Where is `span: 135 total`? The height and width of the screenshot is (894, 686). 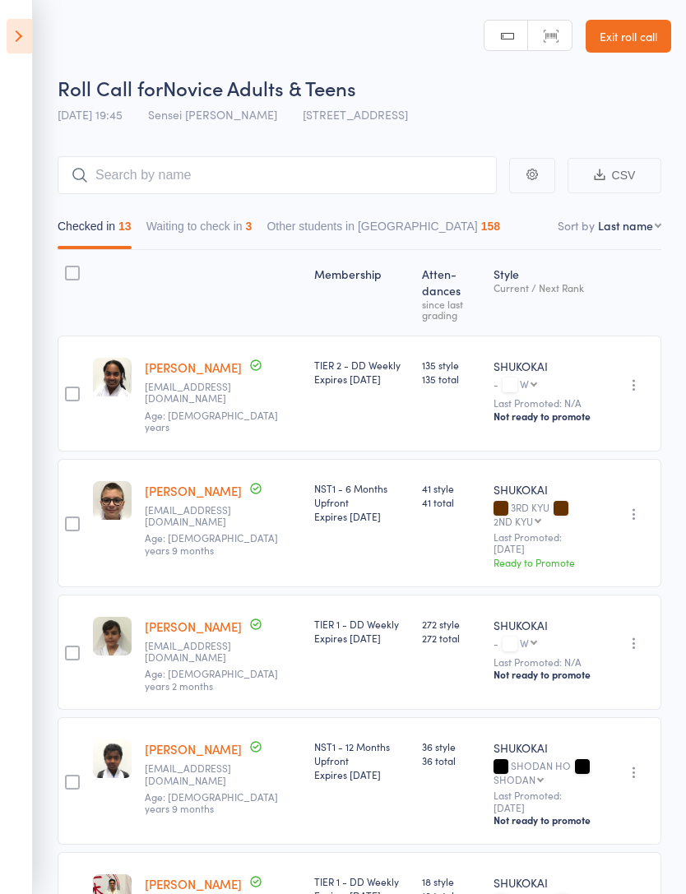
span: 135 total is located at coordinates (451, 378).